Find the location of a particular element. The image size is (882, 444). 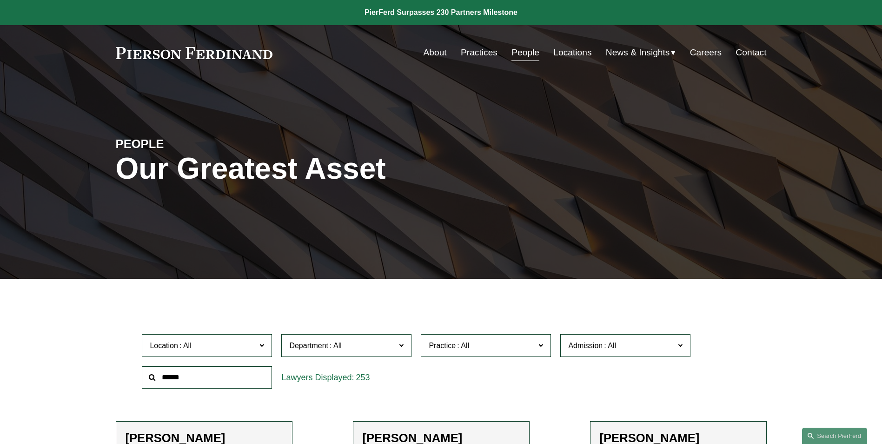

h4: PEOPLE is located at coordinates (197, 144).